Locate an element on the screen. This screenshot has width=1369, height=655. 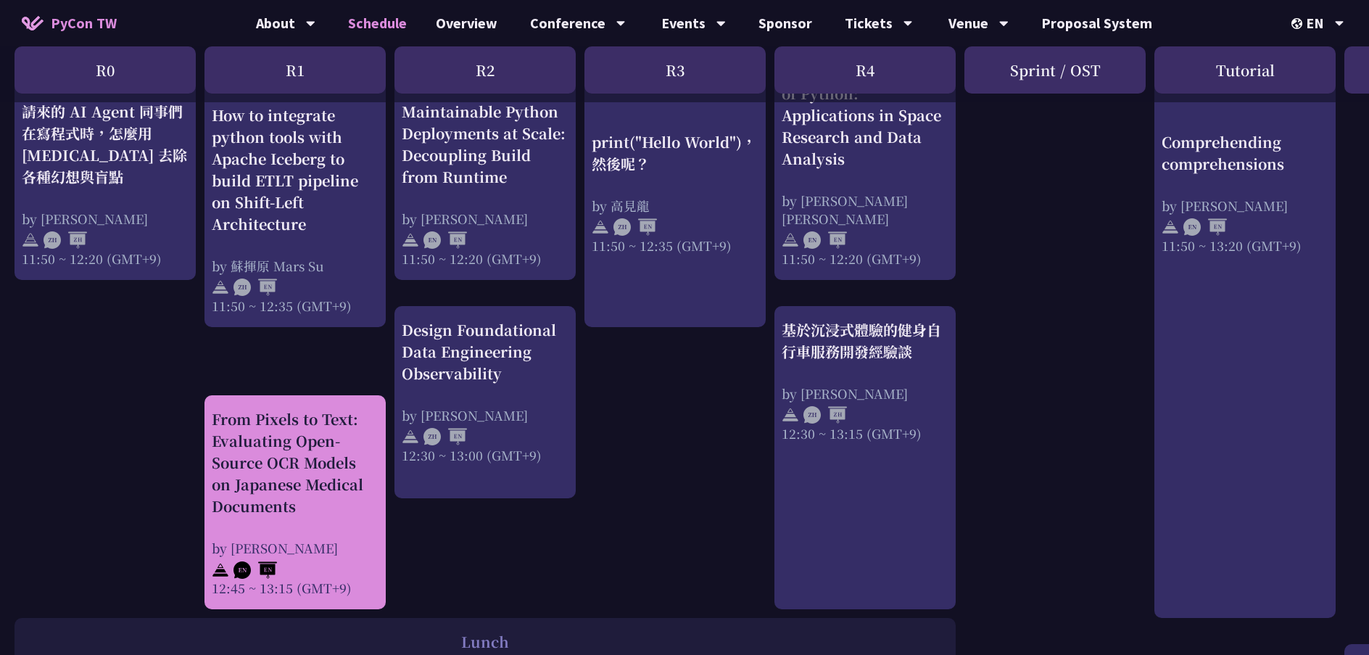
img: Home icon of PyCon TW 2025 is located at coordinates (33, 23).